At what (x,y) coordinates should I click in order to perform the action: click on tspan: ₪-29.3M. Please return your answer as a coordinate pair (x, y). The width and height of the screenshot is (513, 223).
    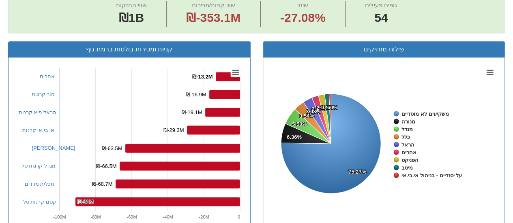
    Looking at the image, I should click on (173, 130).